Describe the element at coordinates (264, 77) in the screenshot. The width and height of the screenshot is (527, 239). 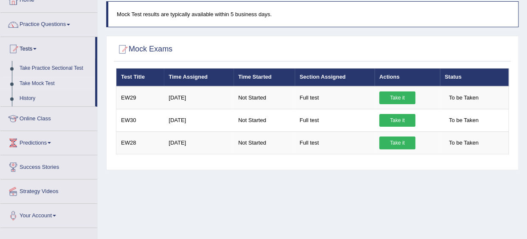
I see `th: Time Started` at that location.